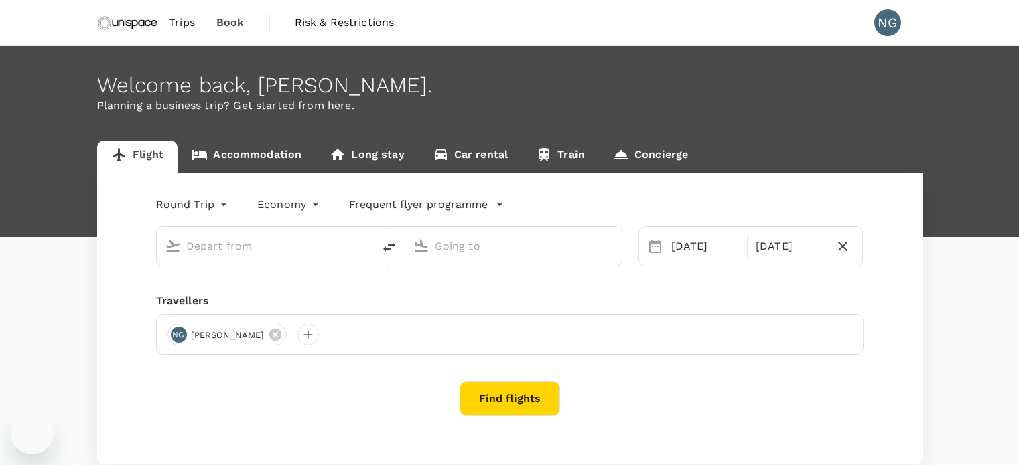  I want to click on span: Book, so click(230, 23).